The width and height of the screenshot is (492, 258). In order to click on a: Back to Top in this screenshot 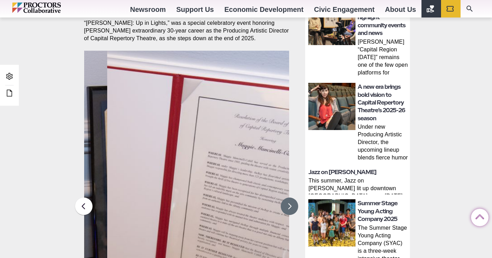, I will do `click(478, 216)`.